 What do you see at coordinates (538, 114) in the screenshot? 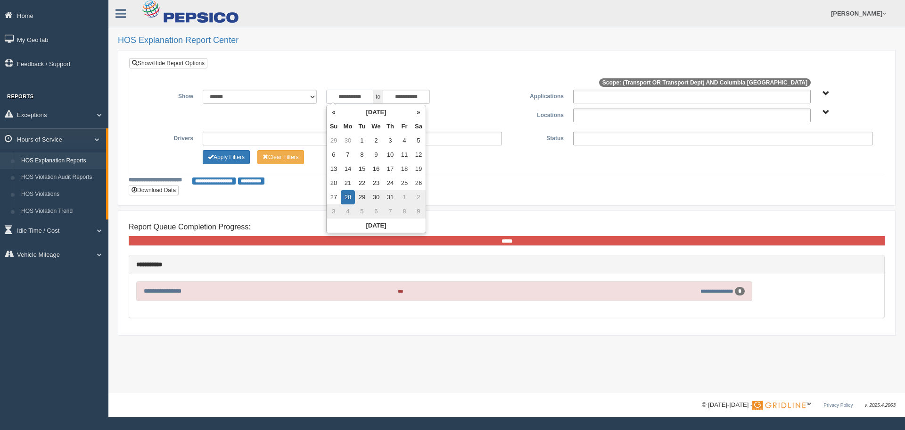
I see `label: Locations` at bounding box center [538, 114].